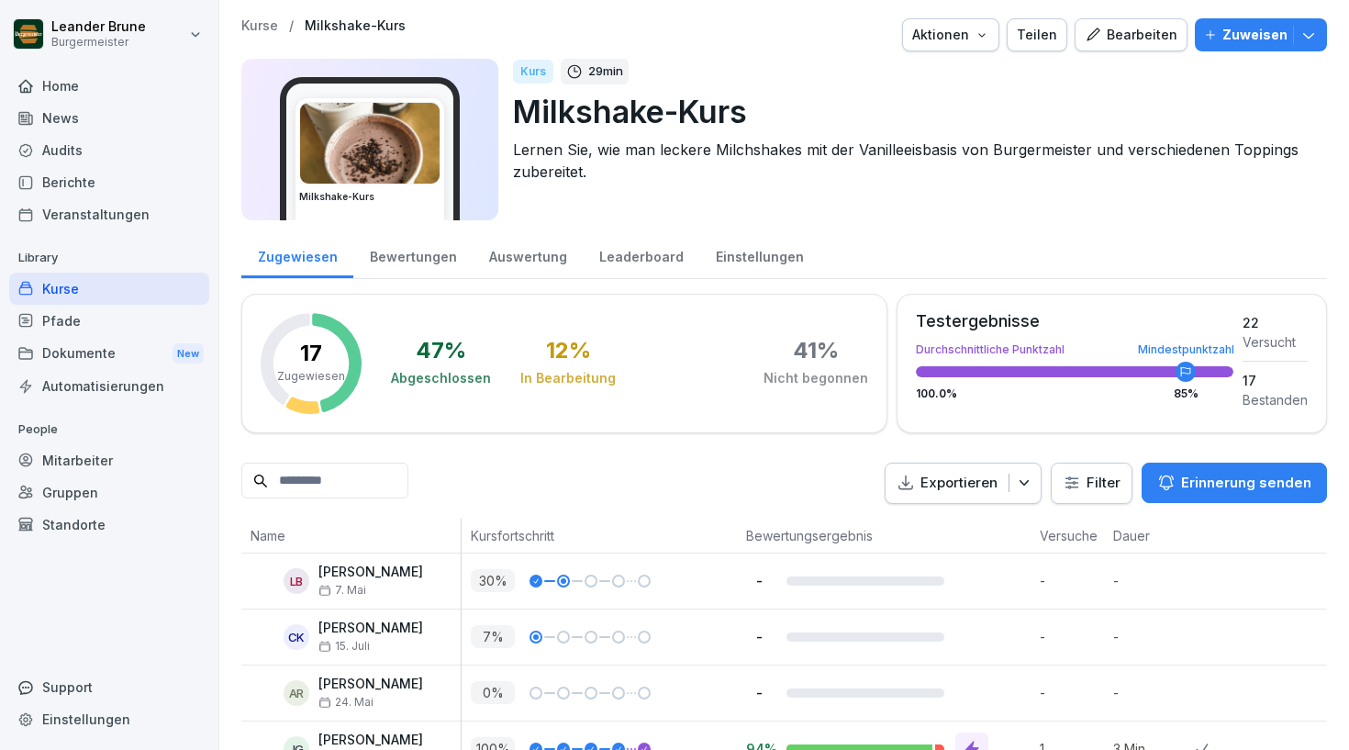 The image size is (1349, 750). I want to click on div: Bestanden, so click(1275, 399).